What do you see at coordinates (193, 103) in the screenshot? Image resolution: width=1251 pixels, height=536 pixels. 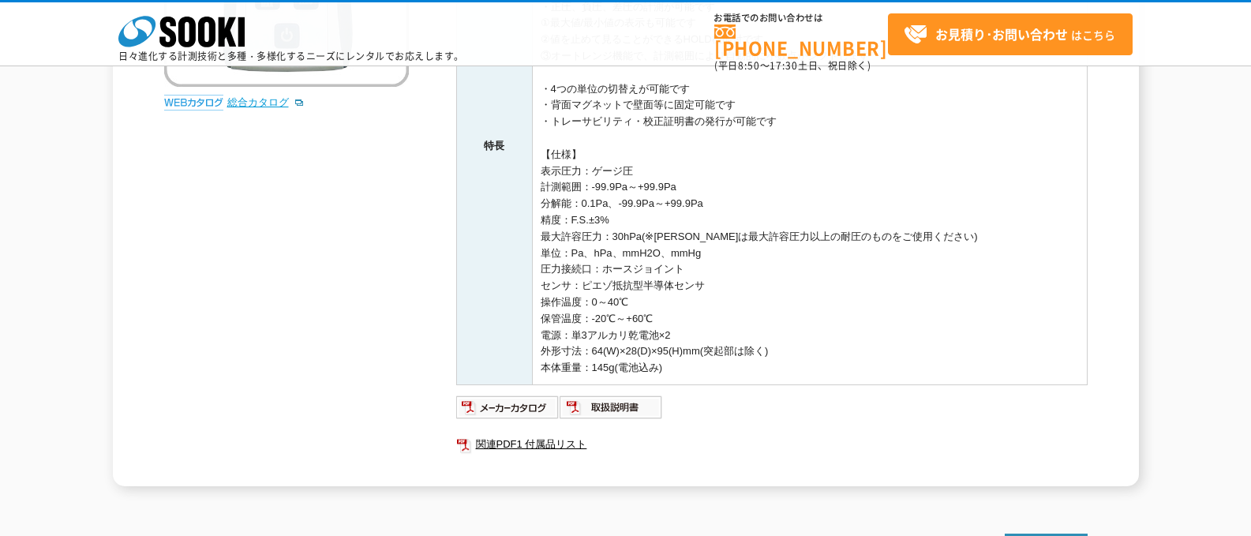 I see `img: webカタログ` at bounding box center [193, 103].